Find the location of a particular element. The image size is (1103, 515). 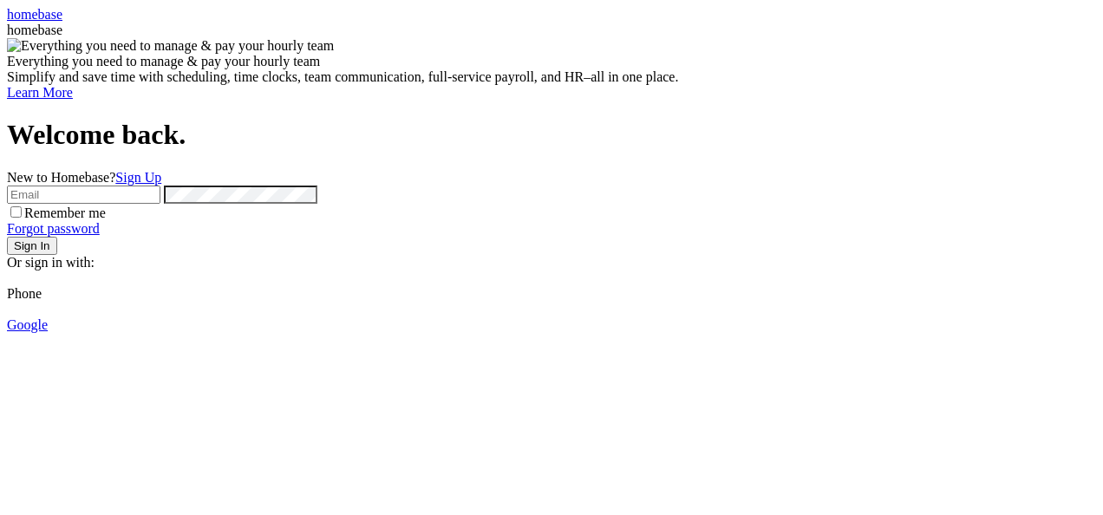

div: Or sign in with: is located at coordinates (552, 263).